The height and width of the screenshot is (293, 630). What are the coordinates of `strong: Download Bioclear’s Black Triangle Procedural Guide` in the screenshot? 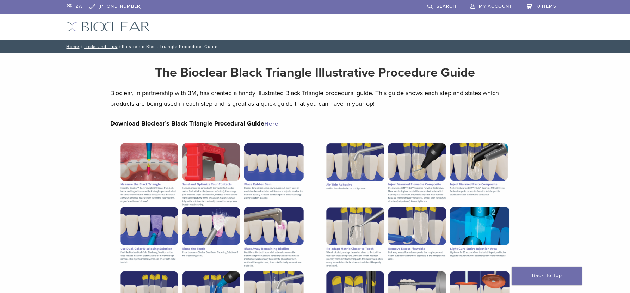 It's located at (194, 123).